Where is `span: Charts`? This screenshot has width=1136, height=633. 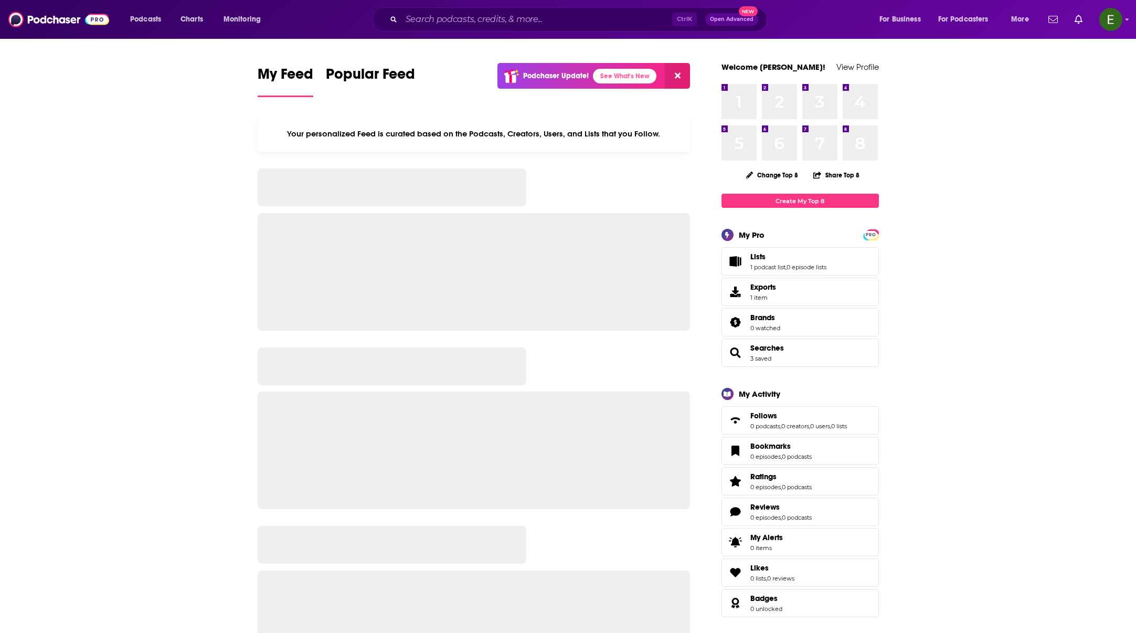 span: Charts is located at coordinates (191, 19).